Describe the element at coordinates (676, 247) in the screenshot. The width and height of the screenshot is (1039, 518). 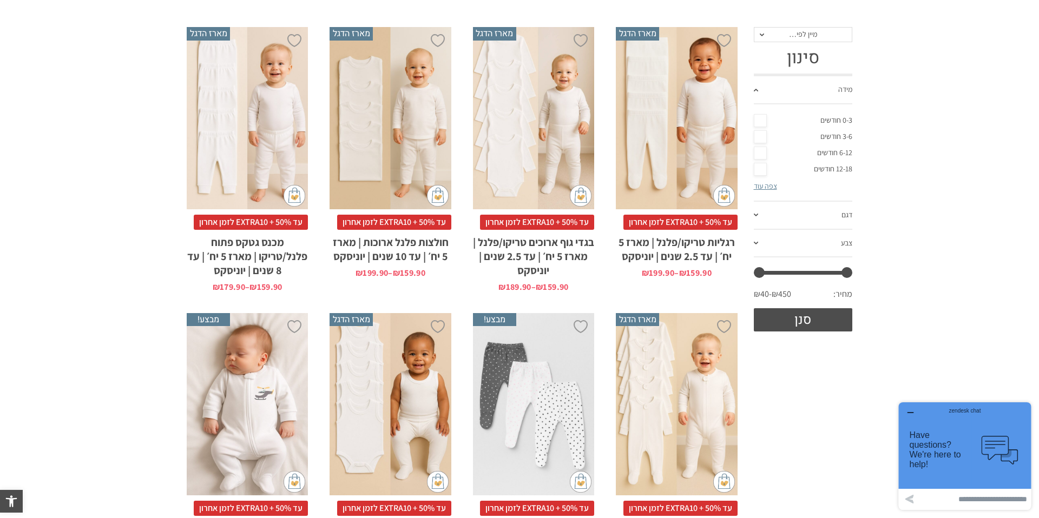
I see `h2: רגליות טריקו/פלנל | מארז 5 יח׳ | עד 2.5 שנים | יוניסקס` at that location.